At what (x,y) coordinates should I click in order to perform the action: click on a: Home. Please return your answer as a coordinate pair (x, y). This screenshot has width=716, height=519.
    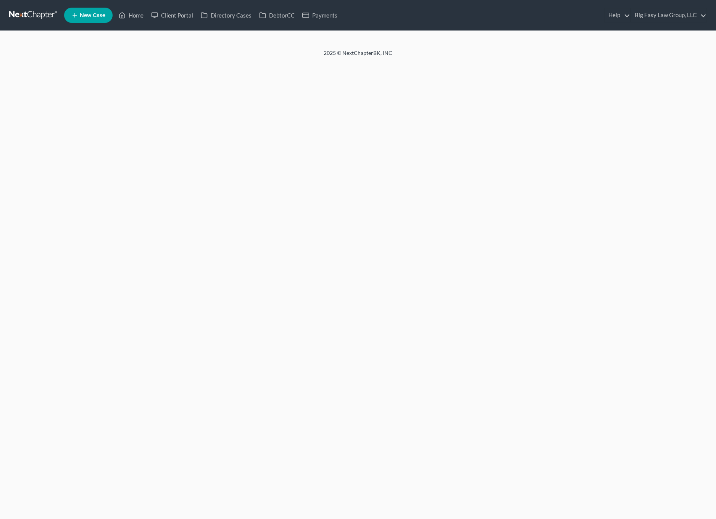
    Looking at the image, I should click on (131, 15).